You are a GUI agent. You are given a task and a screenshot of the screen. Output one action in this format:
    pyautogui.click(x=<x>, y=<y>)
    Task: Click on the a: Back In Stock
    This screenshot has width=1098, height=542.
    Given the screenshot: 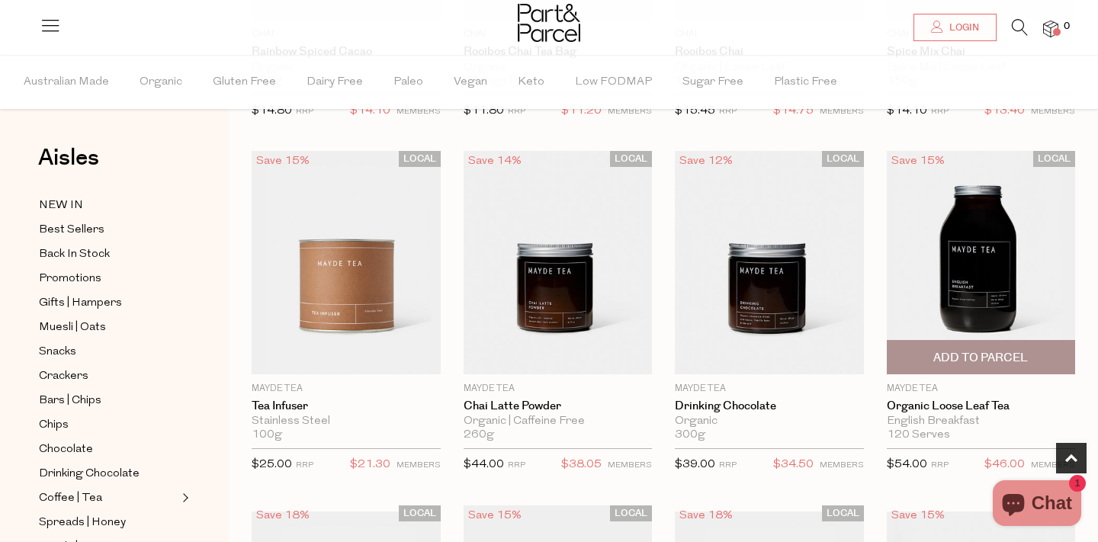 What is the action you would take?
    pyautogui.click(x=108, y=254)
    